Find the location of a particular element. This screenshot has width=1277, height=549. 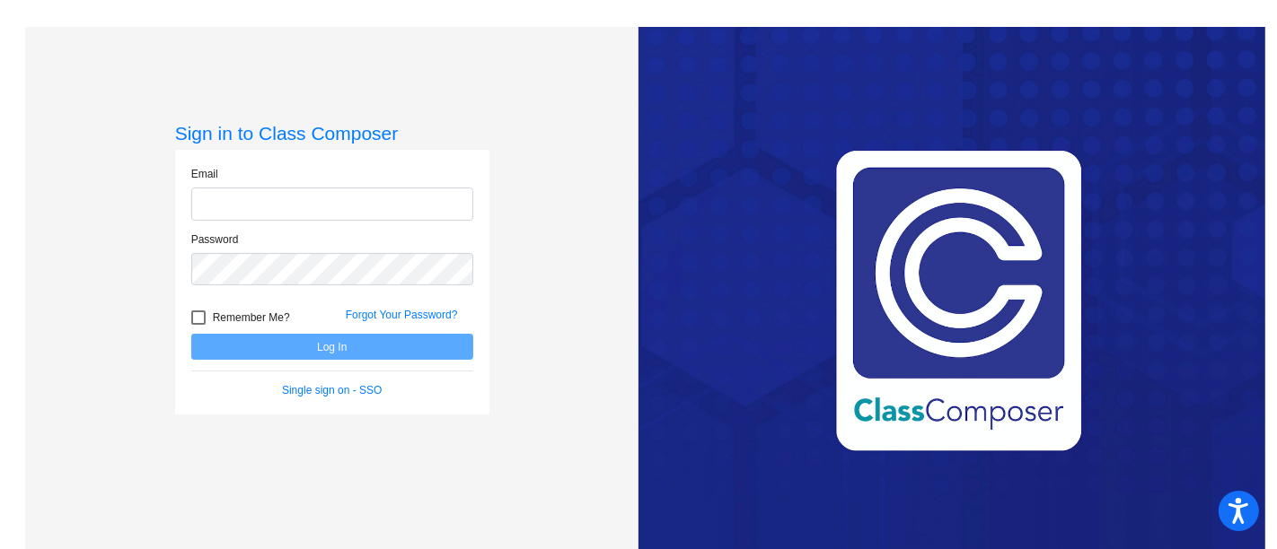

a: Single sign on - SSO is located at coordinates (331, 391).